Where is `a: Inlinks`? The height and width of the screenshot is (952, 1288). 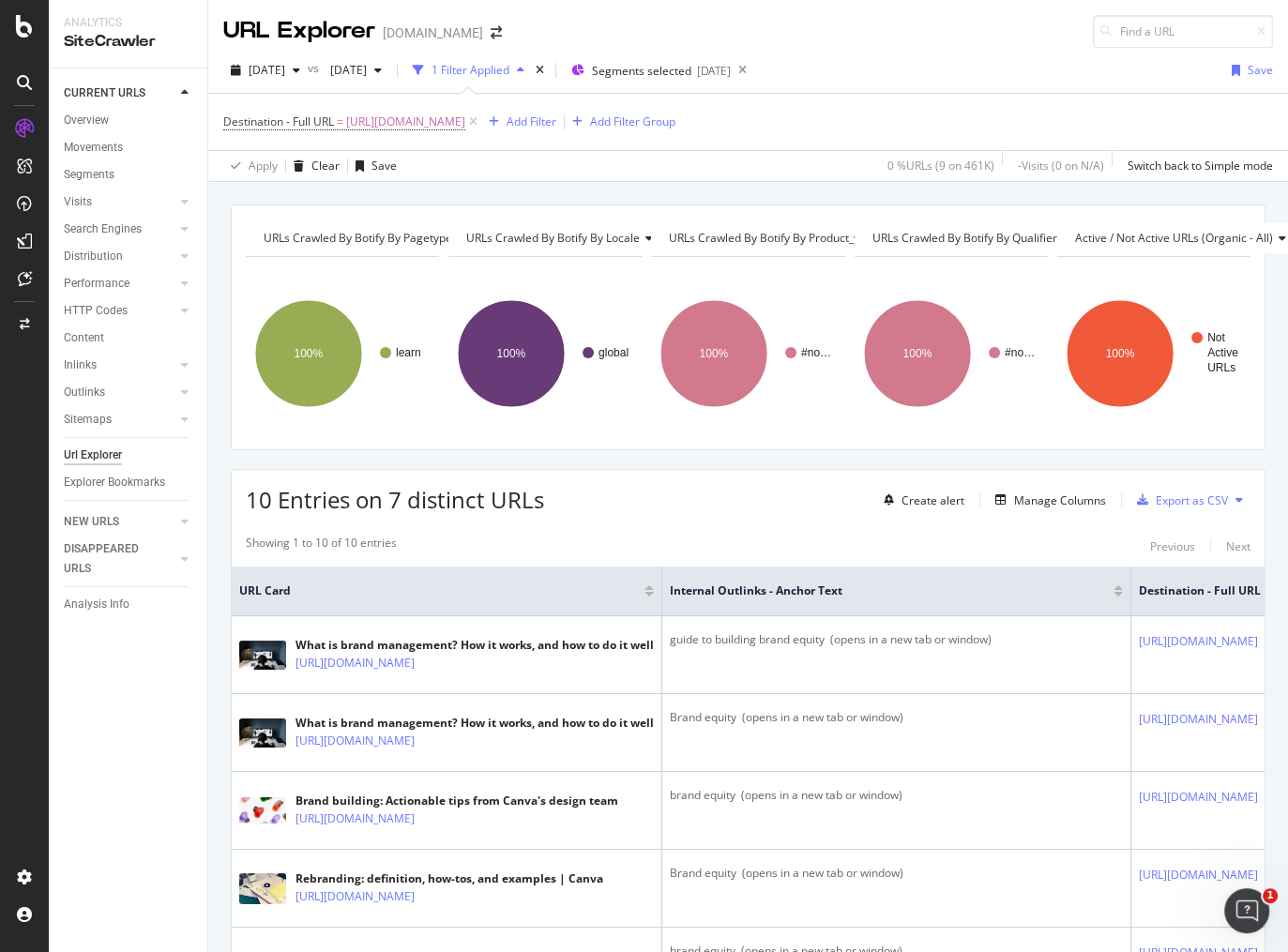 a: Inlinks is located at coordinates (119, 365).